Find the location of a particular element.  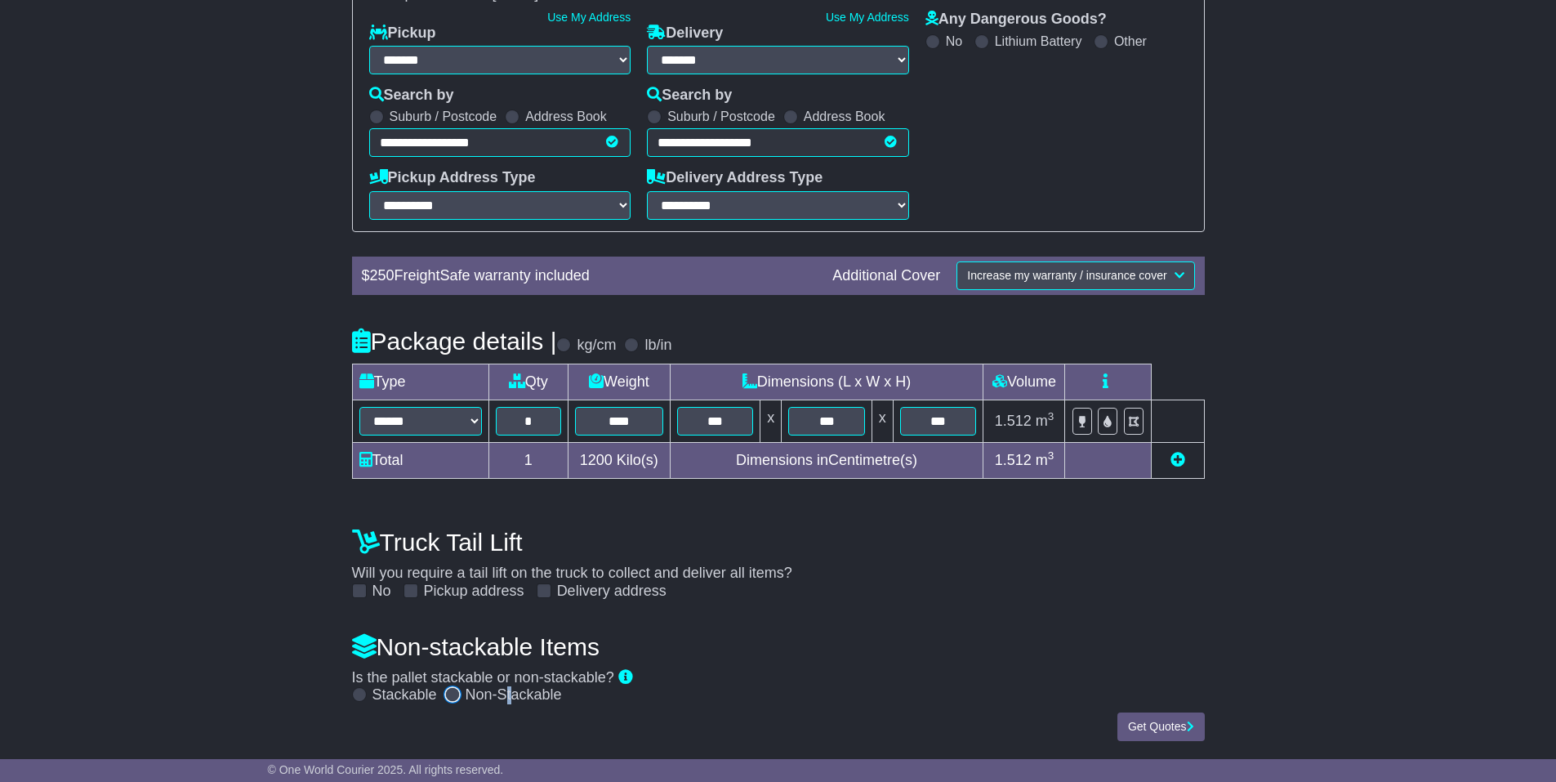

td: Dimensions in Centimetre(s) is located at coordinates (827, 460).